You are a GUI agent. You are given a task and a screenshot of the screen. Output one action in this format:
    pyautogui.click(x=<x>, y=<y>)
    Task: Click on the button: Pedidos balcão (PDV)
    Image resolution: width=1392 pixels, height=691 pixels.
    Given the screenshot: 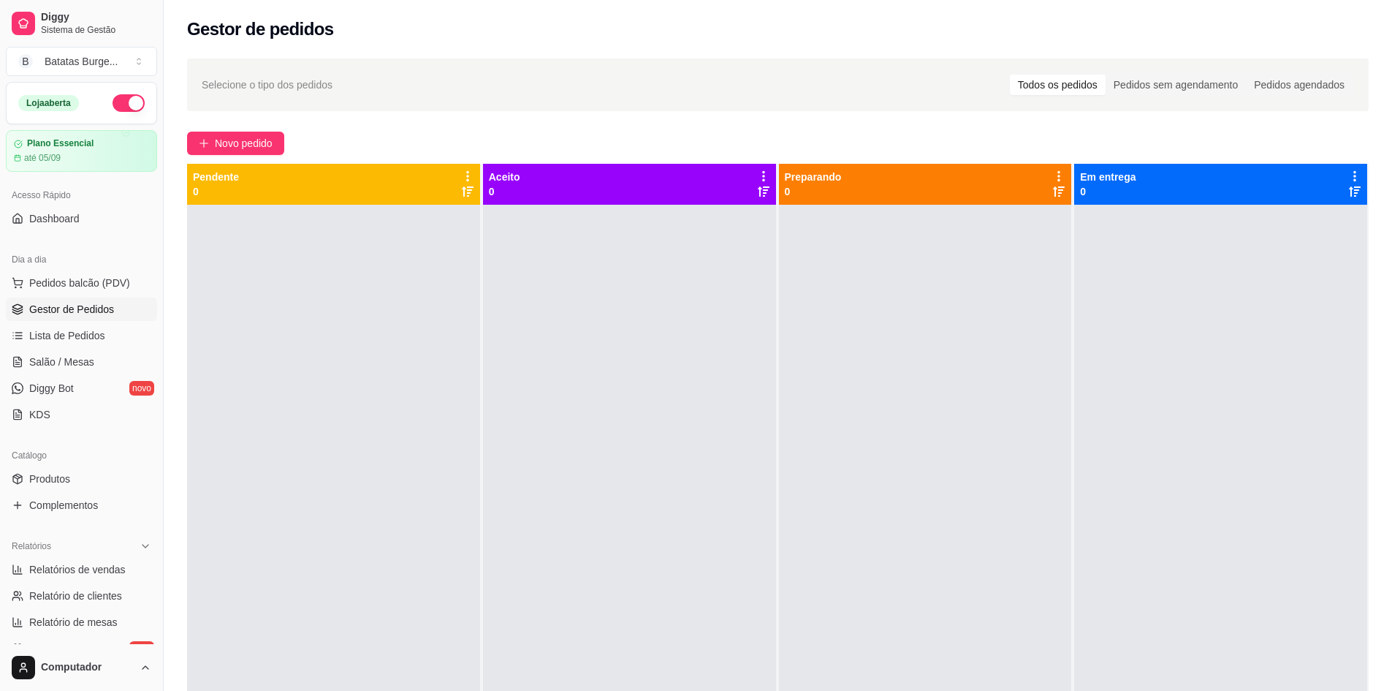 What is the action you would take?
    pyautogui.click(x=81, y=283)
    